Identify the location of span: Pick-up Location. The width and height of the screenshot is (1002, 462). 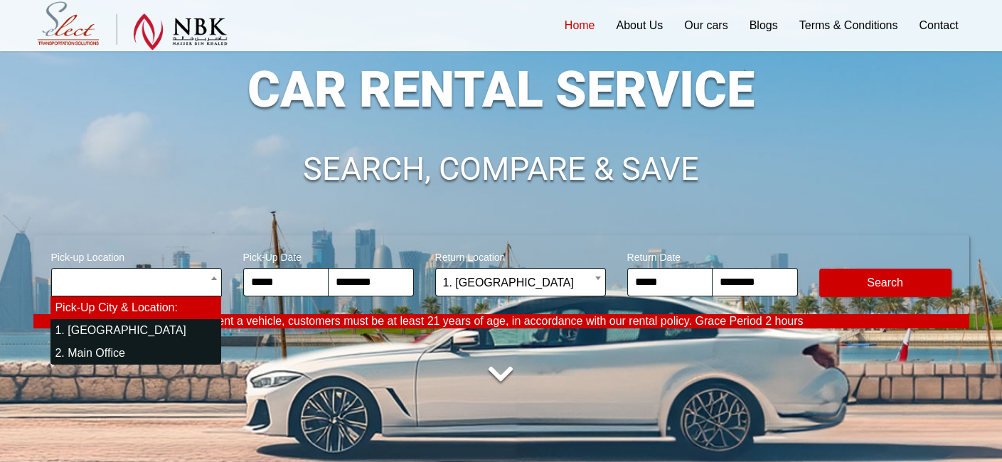
(137, 255).